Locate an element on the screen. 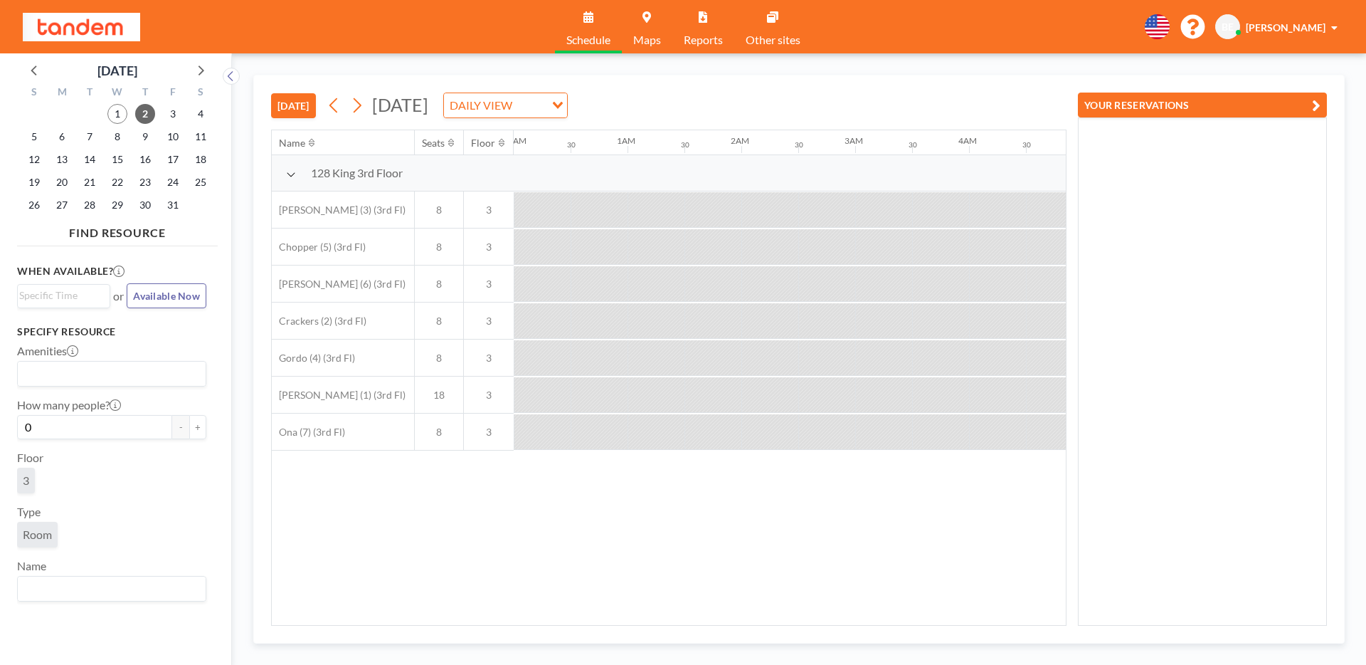  span: Sunday, October 19, 2025 is located at coordinates (34, 182).